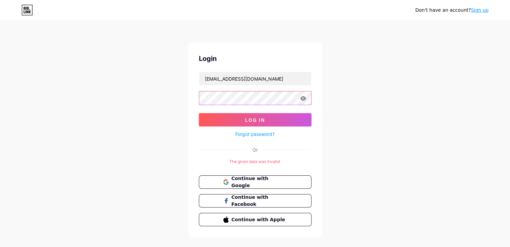  What do you see at coordinates (255, 182) in the screenshot?
I see `a: Continue with Google` at bounding box center [255, 182].